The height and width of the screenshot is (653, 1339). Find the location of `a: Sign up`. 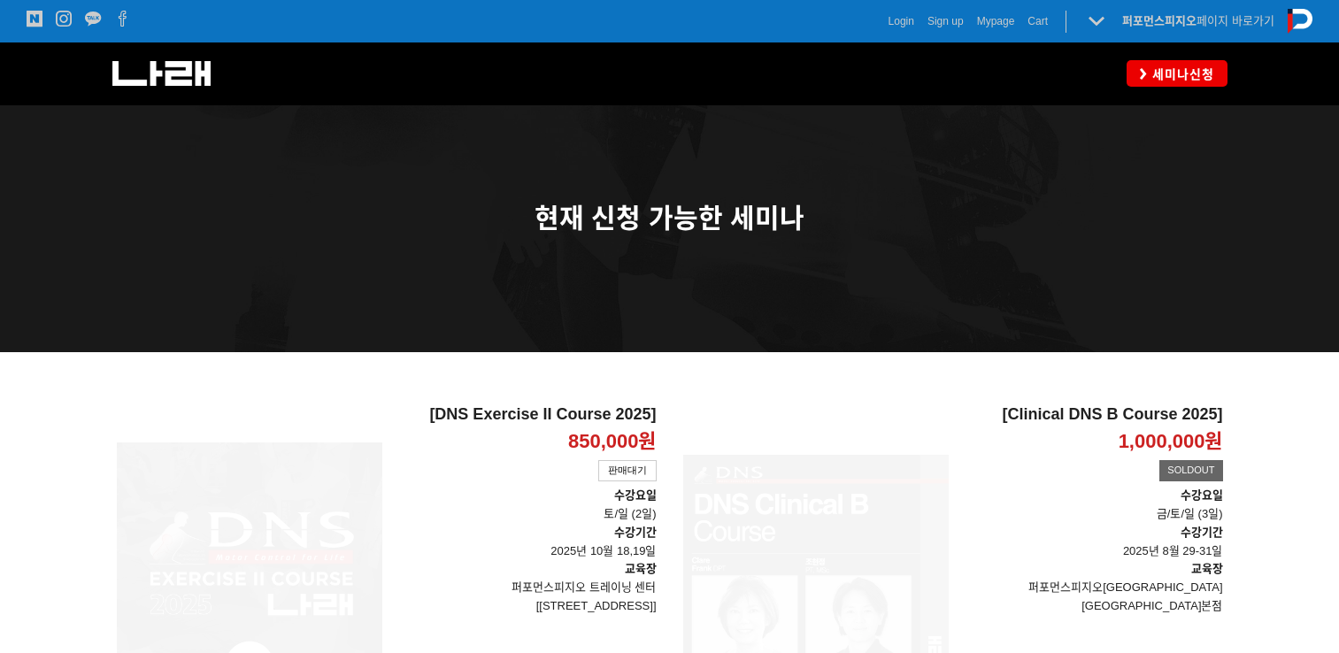

a: Sign up is located at coordinates (945, 21).